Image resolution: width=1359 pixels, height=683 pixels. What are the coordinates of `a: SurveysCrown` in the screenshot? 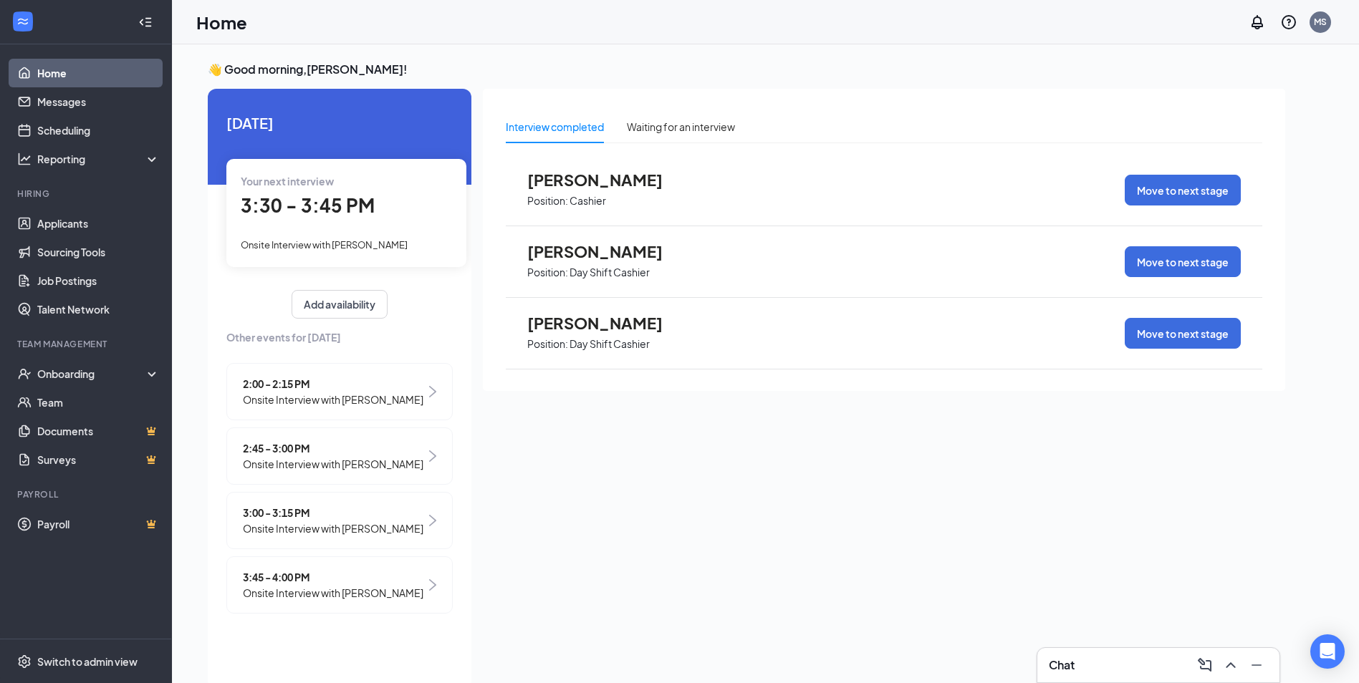 It's located at (98, 460).